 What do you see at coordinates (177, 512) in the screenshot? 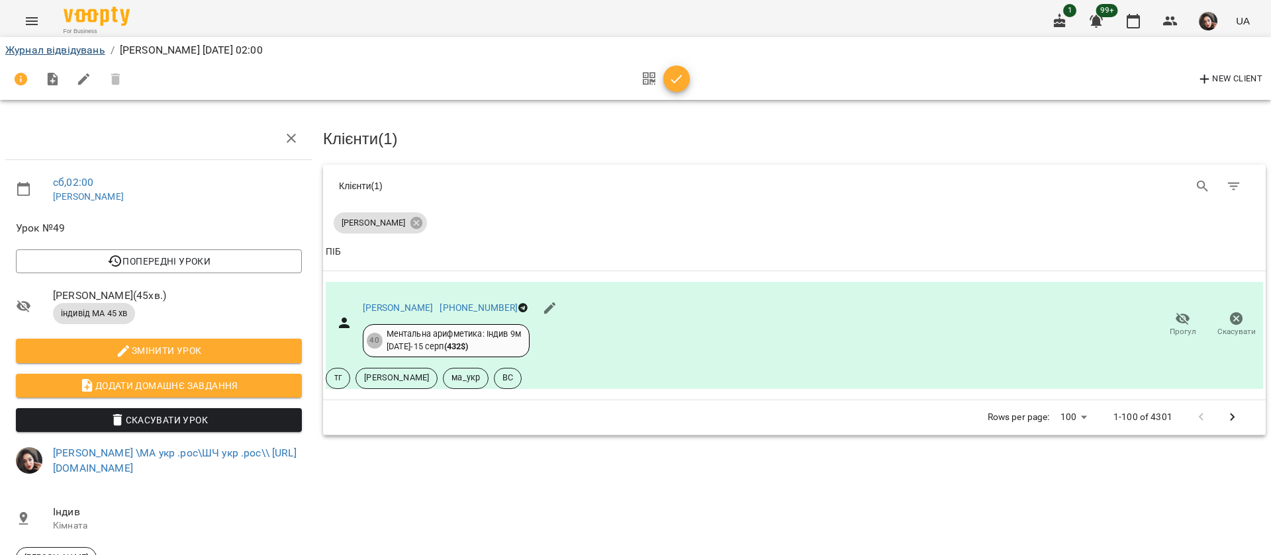
I see `span: Індив` at bounding box center [177, 512].